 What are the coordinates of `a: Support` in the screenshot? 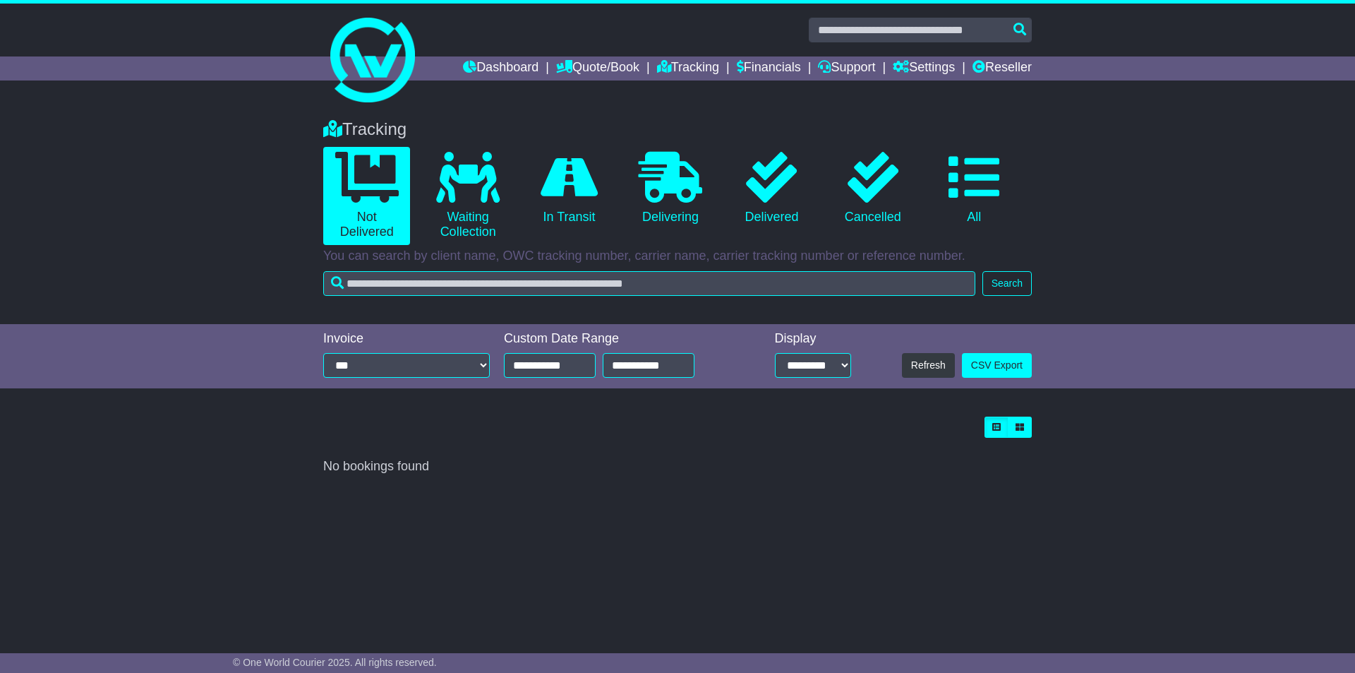 It's located at (846, 68).